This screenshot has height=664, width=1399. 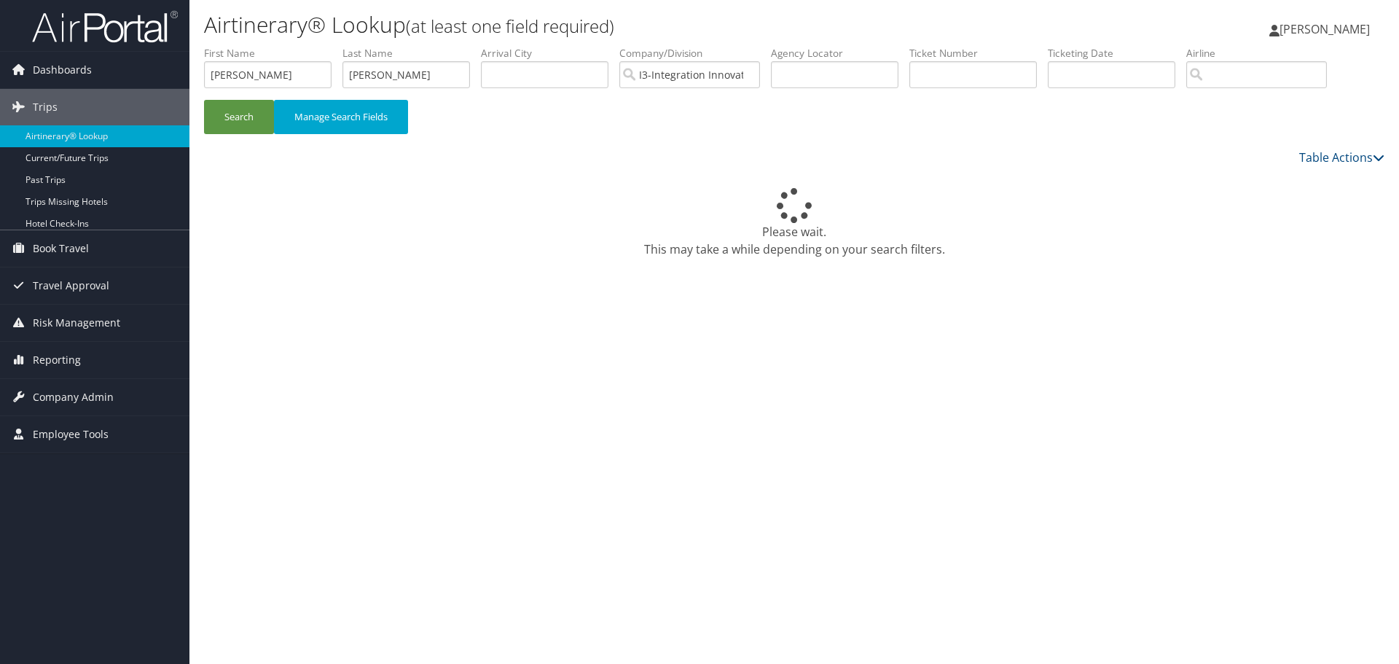 I want to click on div: Please wait. This may take a while depending on your search filters., so click(x=794, y=223).